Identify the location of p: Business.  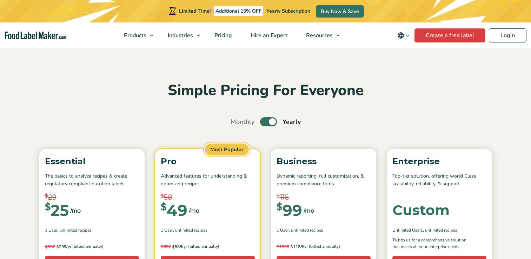
(324, 161).